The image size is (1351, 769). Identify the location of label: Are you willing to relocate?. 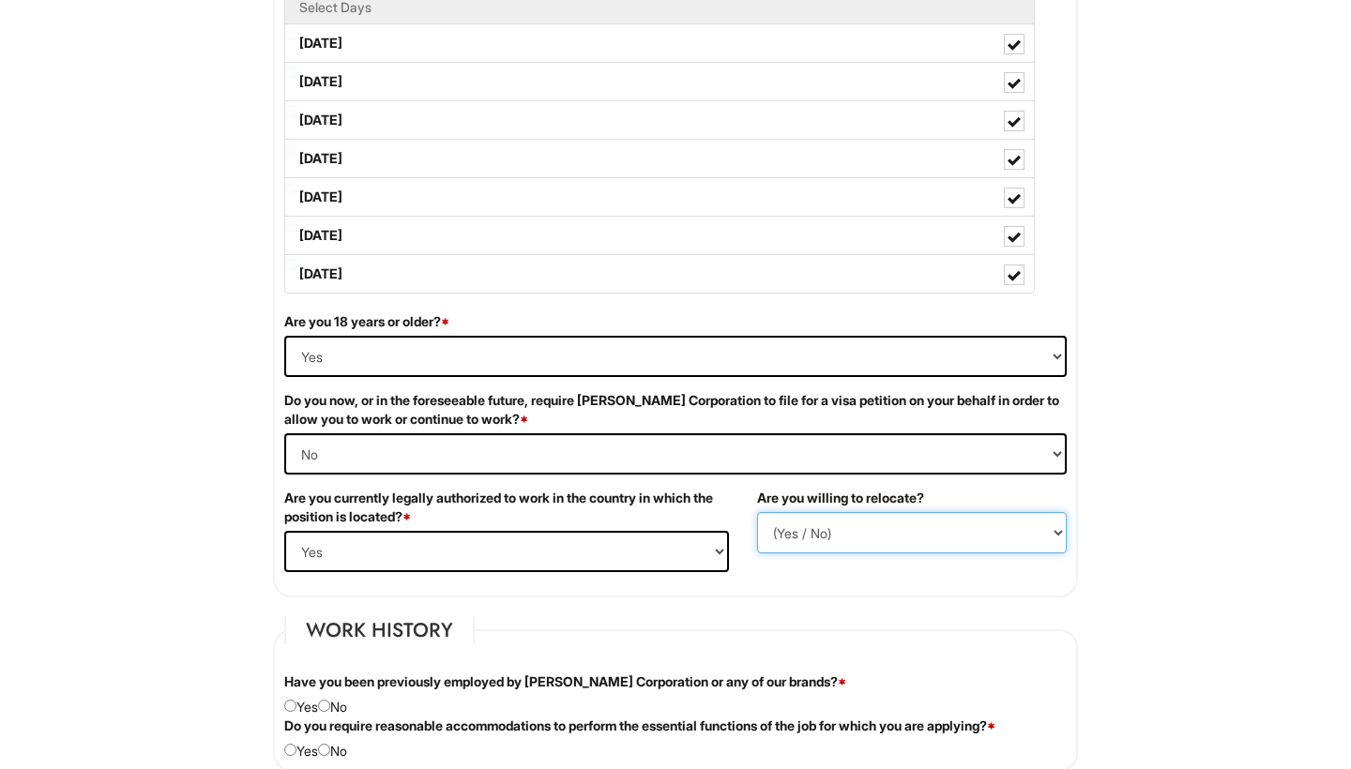
(841, 498).